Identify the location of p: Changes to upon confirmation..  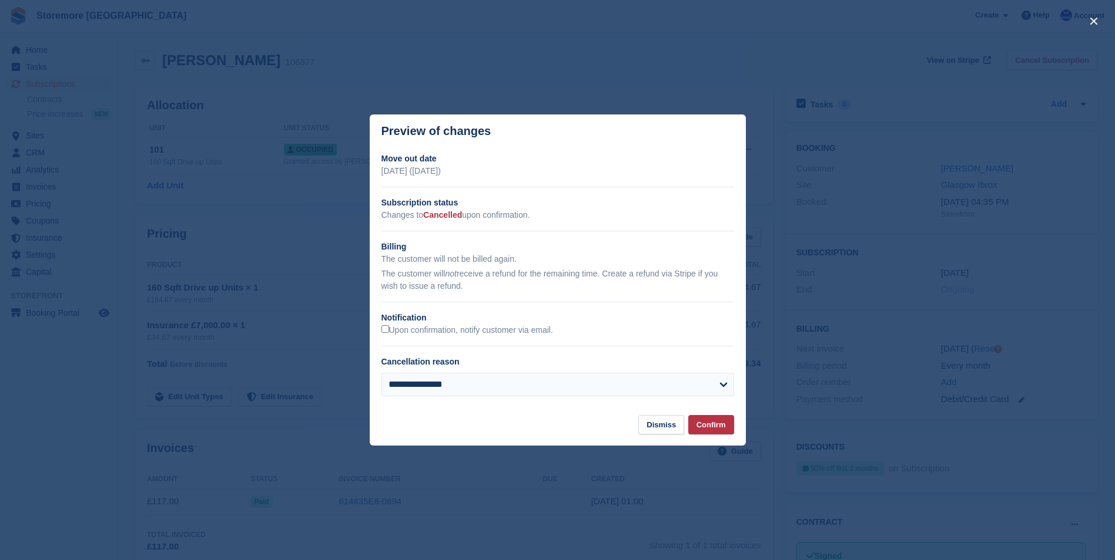
(558, 215).